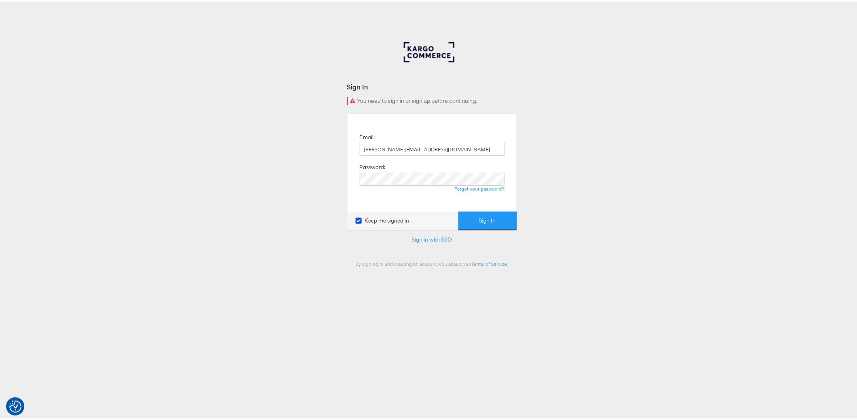 Image resolution: width=857 pixels, height=420 pixels. Describe the element at coordinates (432, 85) in the screenshot. I see `div: Sign In` at that location.